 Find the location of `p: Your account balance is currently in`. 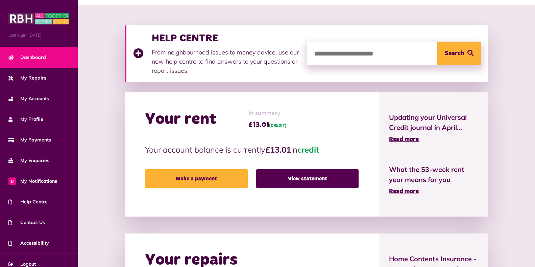

p: Your account balance is currently in is located at coordinates (252, 149).